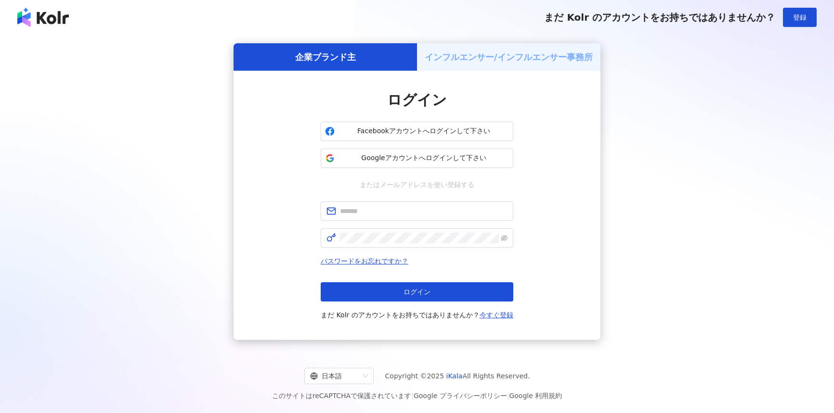  Describe the element at coordinates (496, 315) in the screenshot. I see `a: 今すぐ登録` at that location.